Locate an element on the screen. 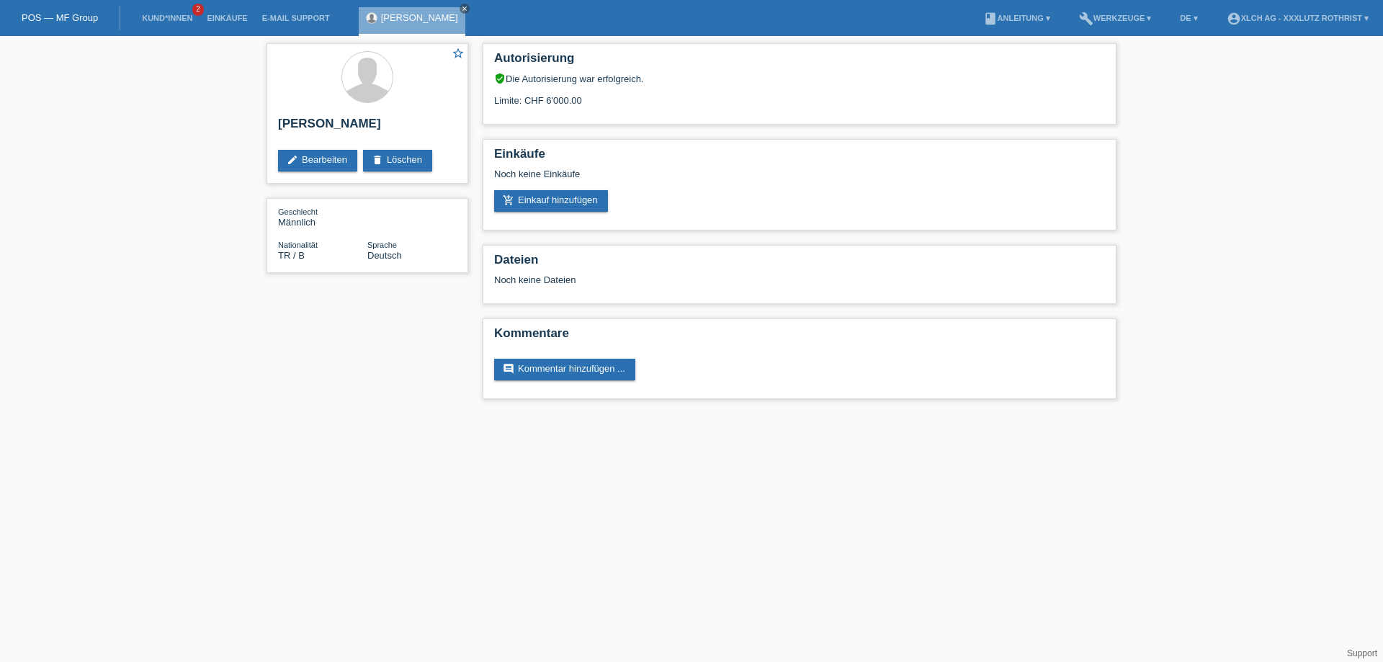 This screenshot has width=1383, height=662. div: Männlich is located at coordinates (323, 217).